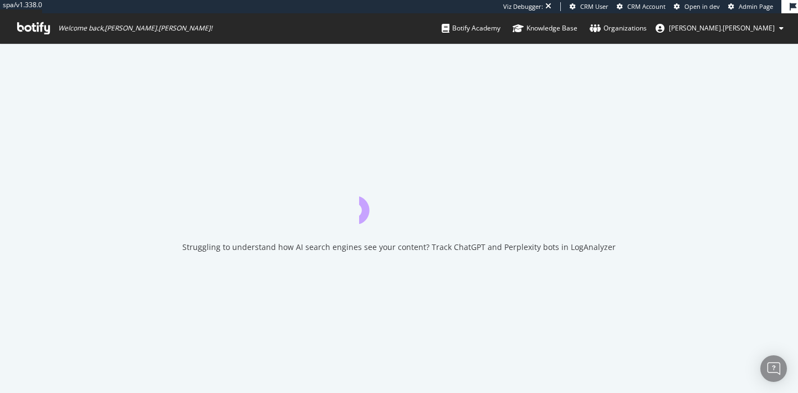 Image resolution: width=798 pixels, height=393 pixels. What do you see at coordinates (641, 7) in the screenshot?
I see `a: CRM Account` at bounding box center [641, 7].